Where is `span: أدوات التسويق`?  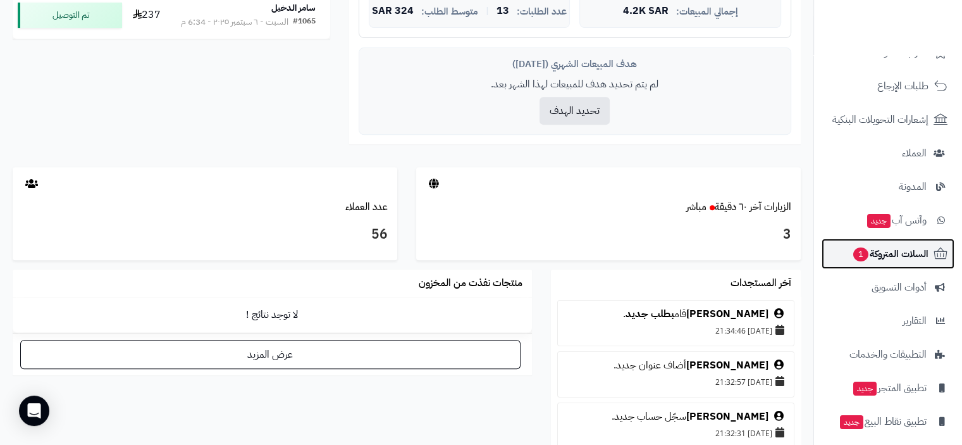 span: أدوات التسويق is located at coordinates (899, 287).